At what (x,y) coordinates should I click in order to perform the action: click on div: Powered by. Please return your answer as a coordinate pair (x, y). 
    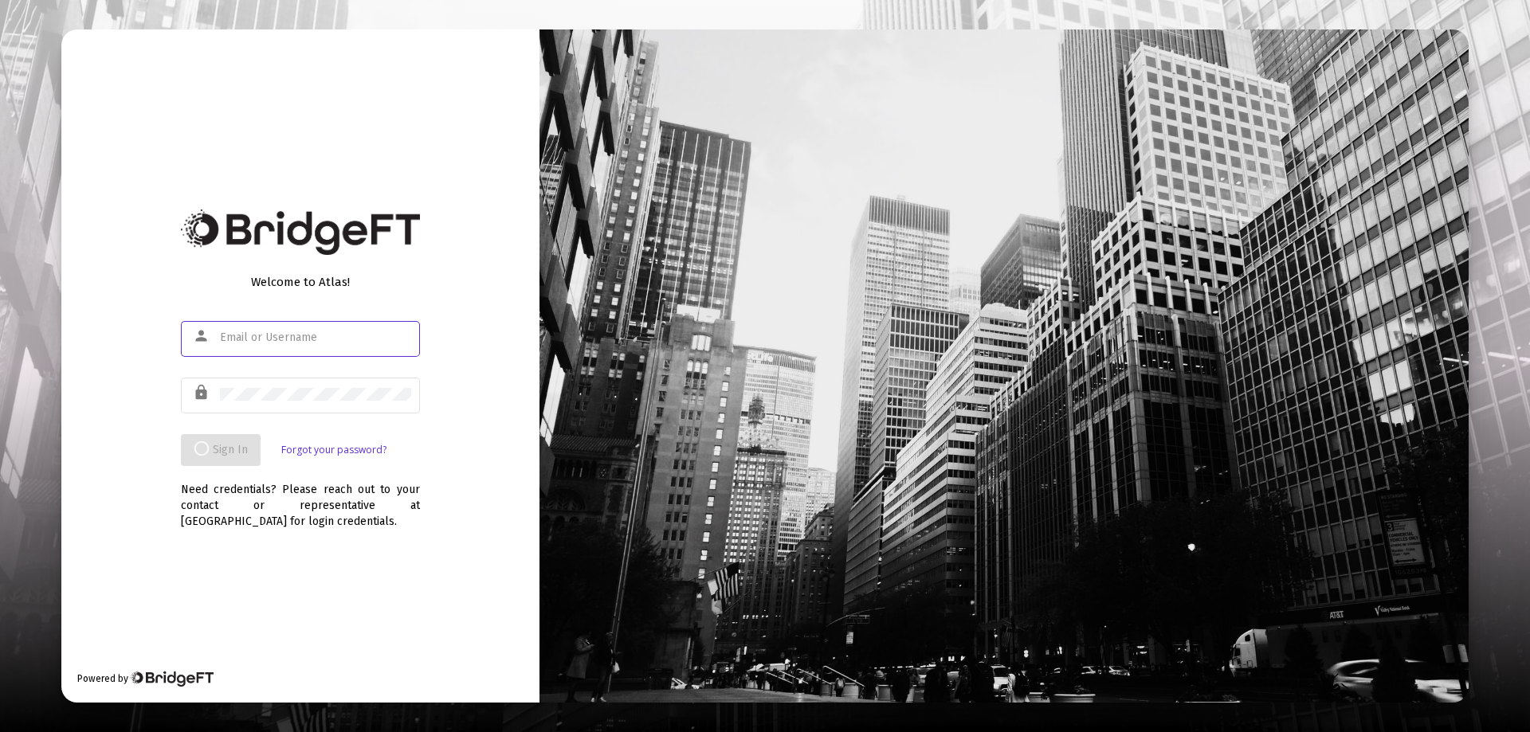
    Looking at the image, I should click on (145, 679).